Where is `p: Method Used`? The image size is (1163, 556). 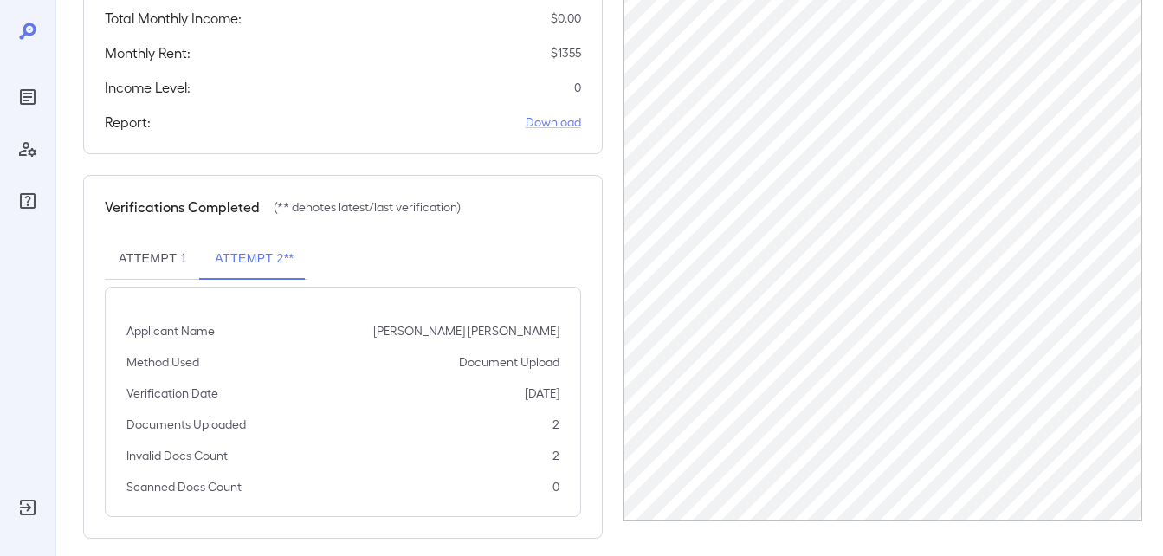
p: Method Used is located at coordinates (163, 362).